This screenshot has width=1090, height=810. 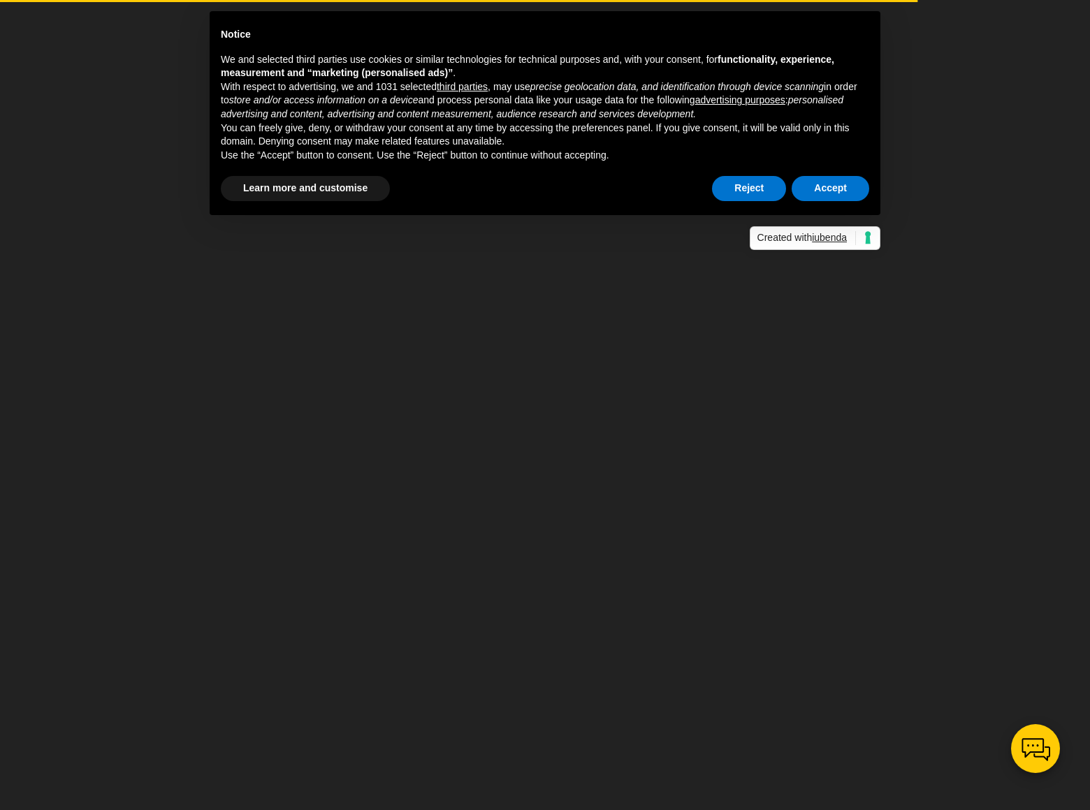 What do you see at coordinates (806, 238) in the screenshot?
I see `span: Created with` at bounding box center [806, 238].